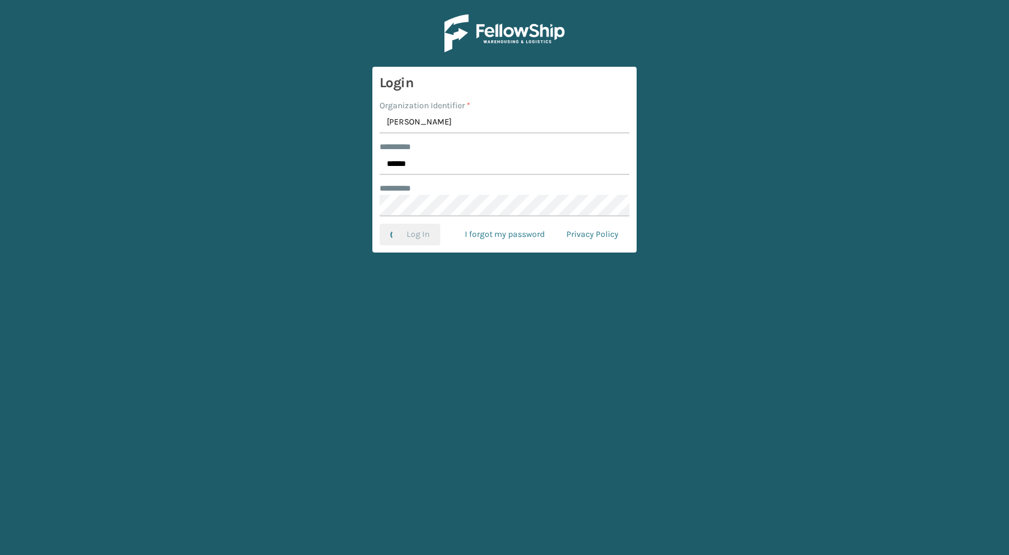 The image size is (1009, 555). I want to click on a: Privacy Policy, so click(592, 234).